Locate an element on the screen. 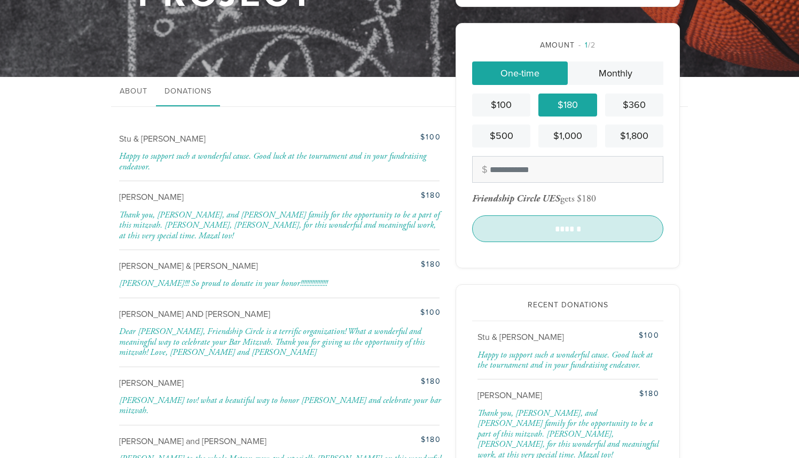 This screenshot has height=458, width=799. a: About is located at coordinates (134, 92).